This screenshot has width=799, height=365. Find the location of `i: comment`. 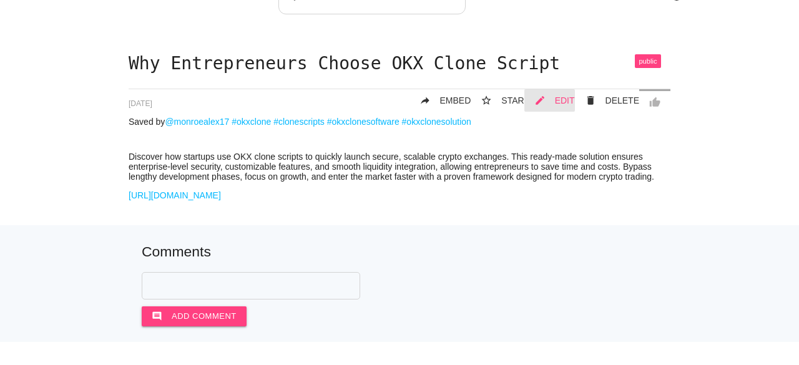

i: comment is located at coordinates (157, 316).